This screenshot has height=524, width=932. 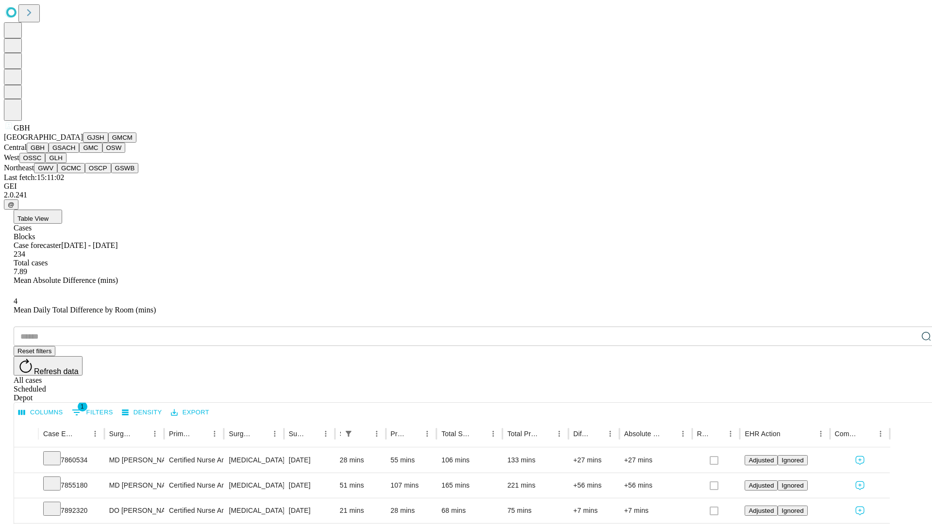 I want to click on span: Ignored, so click(x=792, y=460).